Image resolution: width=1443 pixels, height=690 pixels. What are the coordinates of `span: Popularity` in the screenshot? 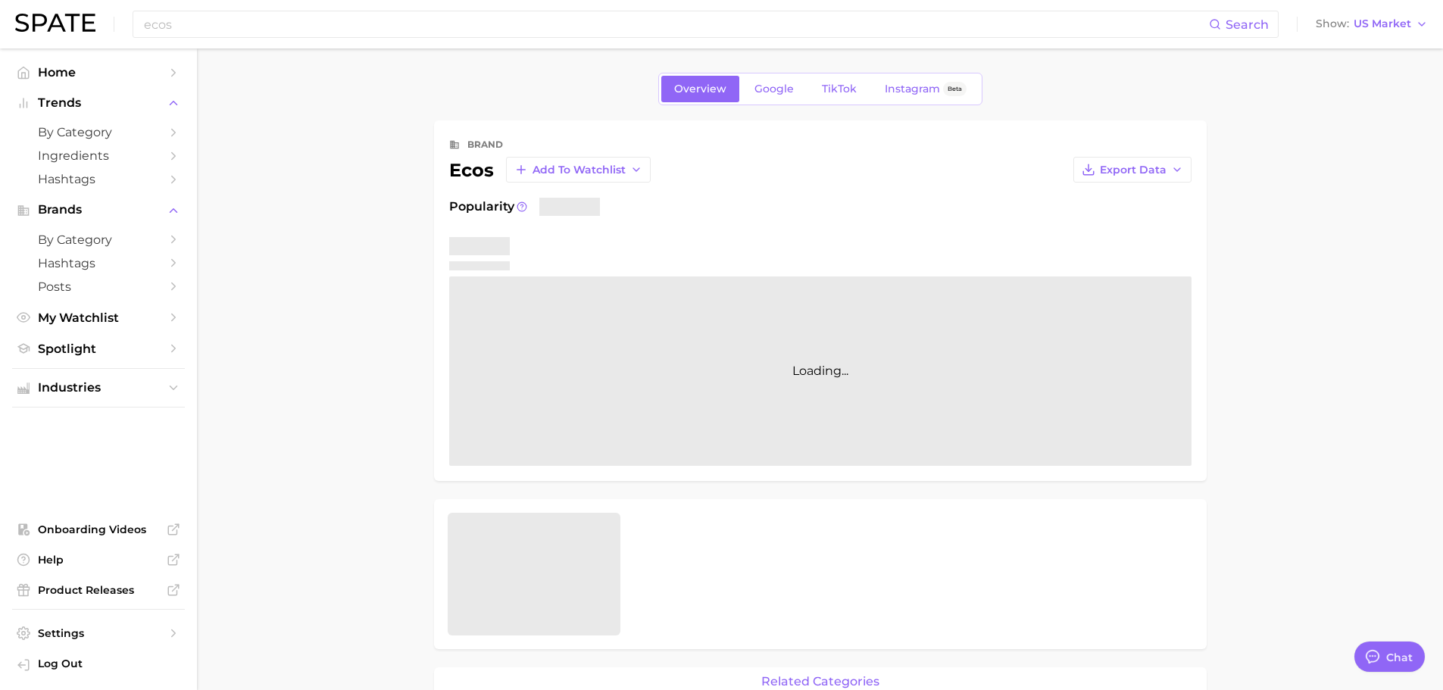 It's located at (482, 207).